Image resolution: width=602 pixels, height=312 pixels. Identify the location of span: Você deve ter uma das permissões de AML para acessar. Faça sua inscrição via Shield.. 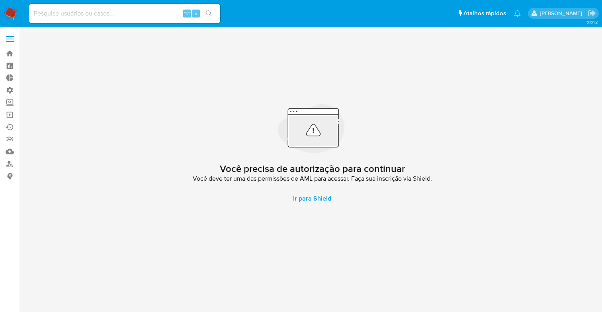
(312, 179).